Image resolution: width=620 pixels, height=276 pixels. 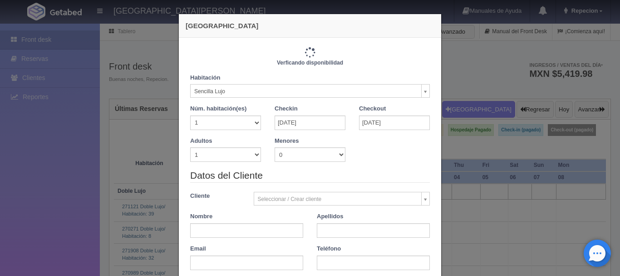 What do you see at coordinates (330, 216) in the screenshot?
I see `label: Apellidos` at bounding box center [330, 216].